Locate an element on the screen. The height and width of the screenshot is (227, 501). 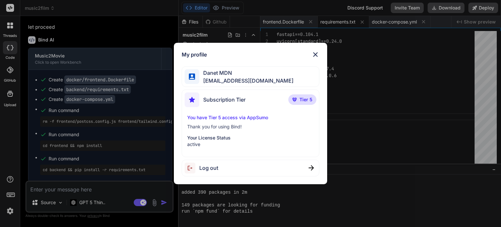
p: active is located at coordinates (250, 144).